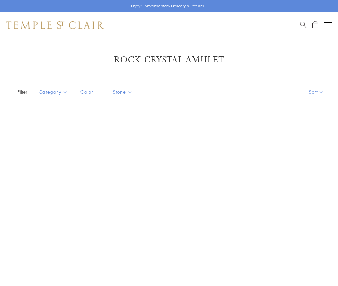  Describe the element at coordinates (55, 25) in the screenshot. I see `img: Temple St. Clair` at that location.